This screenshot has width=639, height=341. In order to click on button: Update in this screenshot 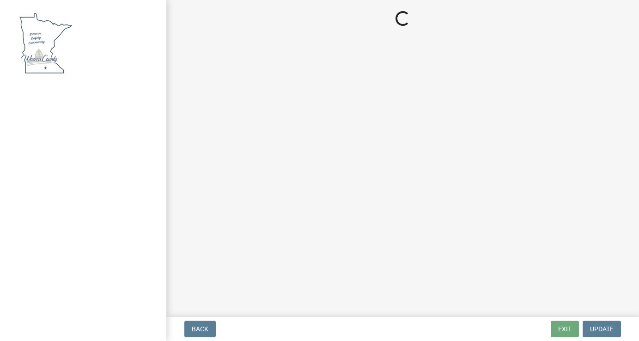, I will do `click(602, 329)`.